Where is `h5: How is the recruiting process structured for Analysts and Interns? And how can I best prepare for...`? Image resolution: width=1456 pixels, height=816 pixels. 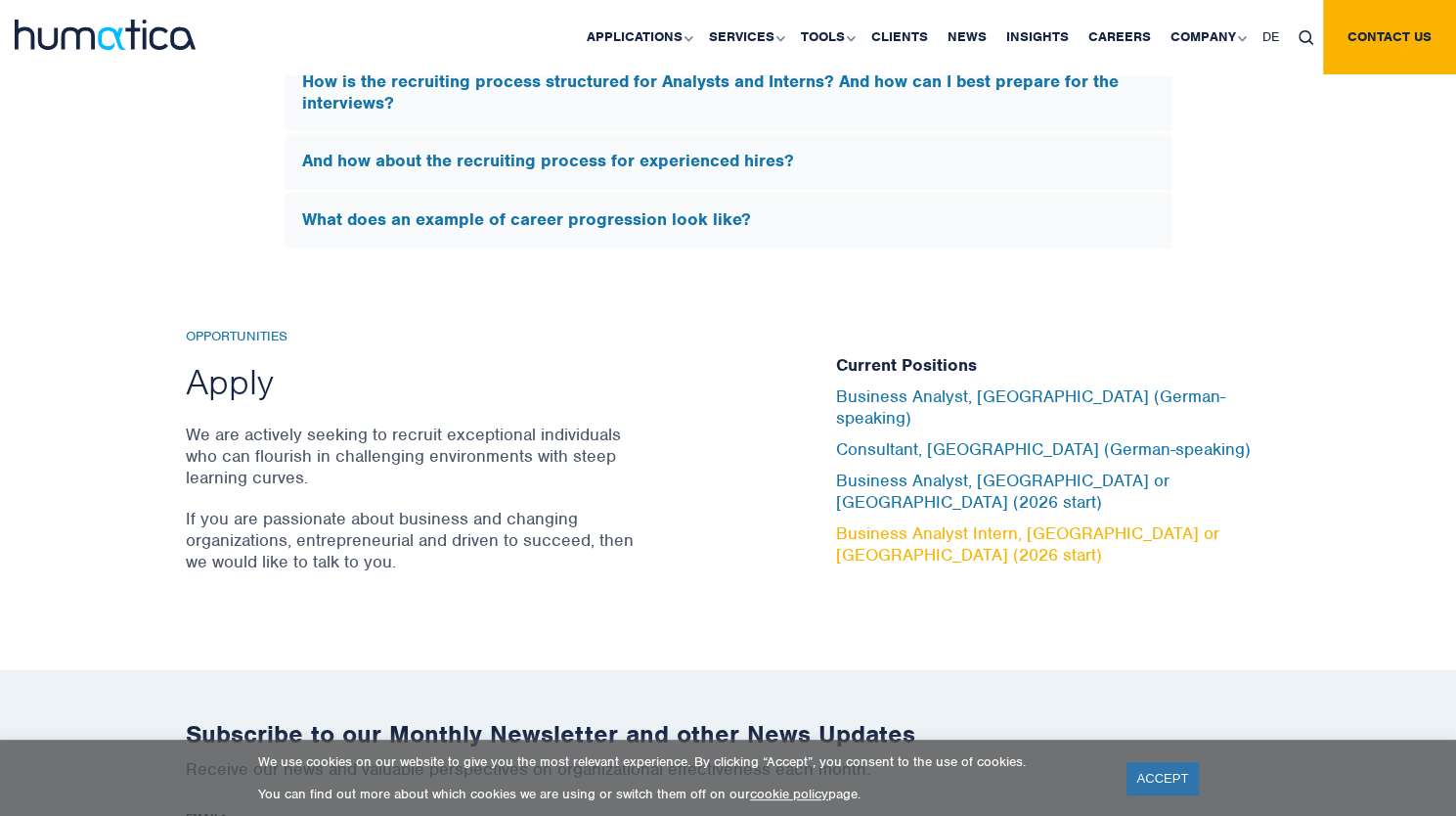
h5: How is the recruiting process structured for Analysts and Interns? And how can I best prepare for... is located at coordinates (728, 92).